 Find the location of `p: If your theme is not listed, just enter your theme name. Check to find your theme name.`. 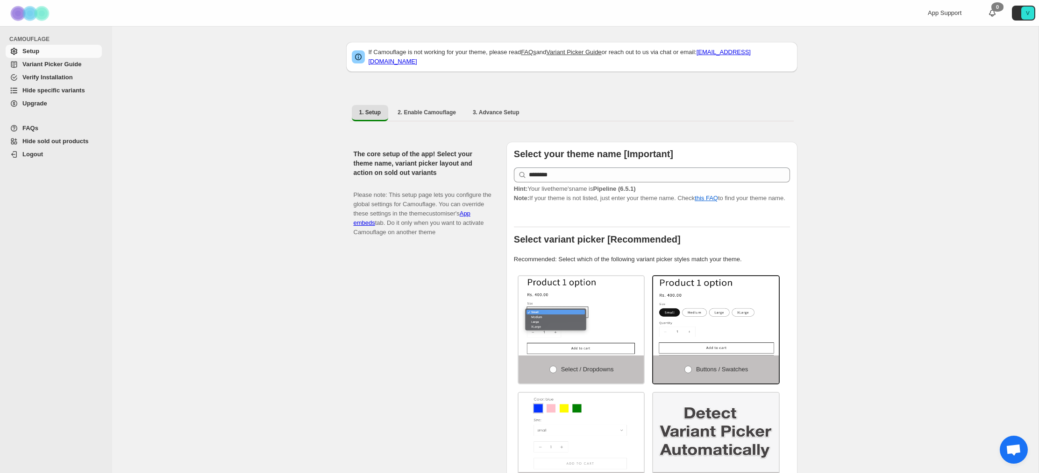

p: If your theme is not listed, just enter your theme name. Check to find your theme name. is located at coordinates (651, 194).